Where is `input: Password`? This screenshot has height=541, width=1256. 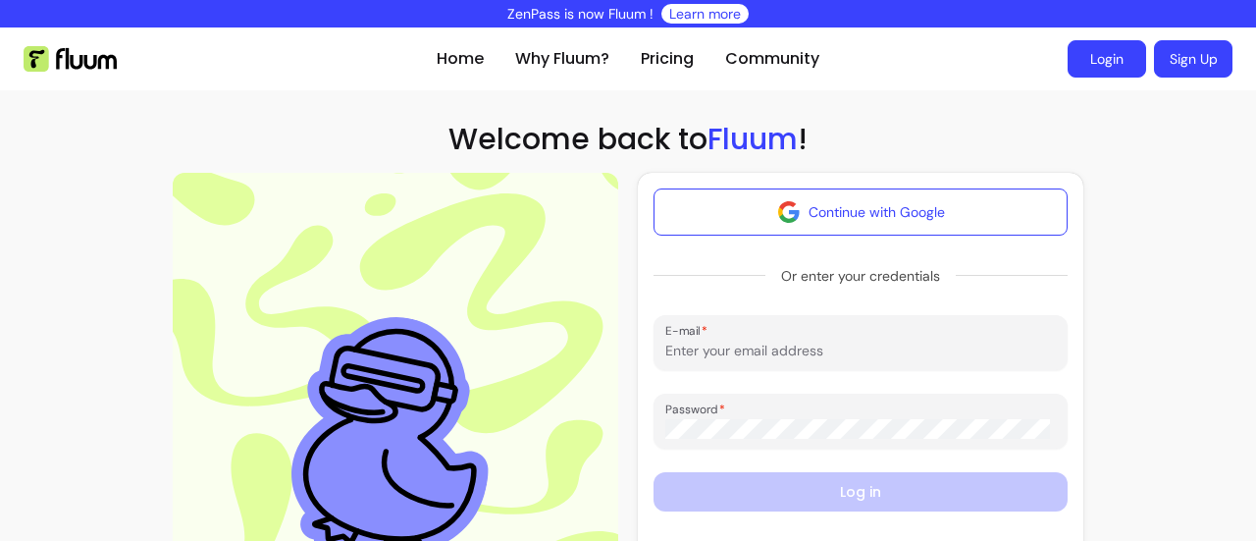 input: Password is located at coordinates (858, 429).